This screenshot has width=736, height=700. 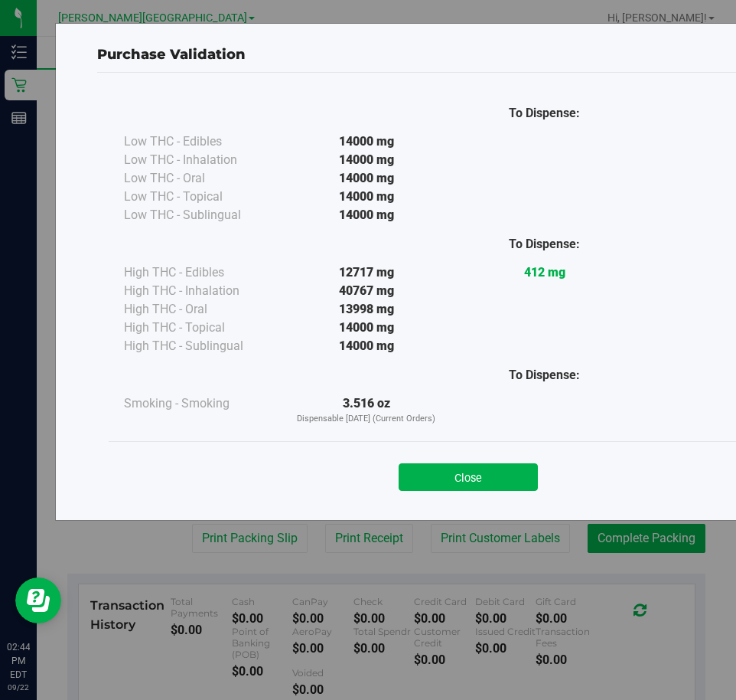 I want to click on div: Low THC - Topical, so click(x=201, y=197).